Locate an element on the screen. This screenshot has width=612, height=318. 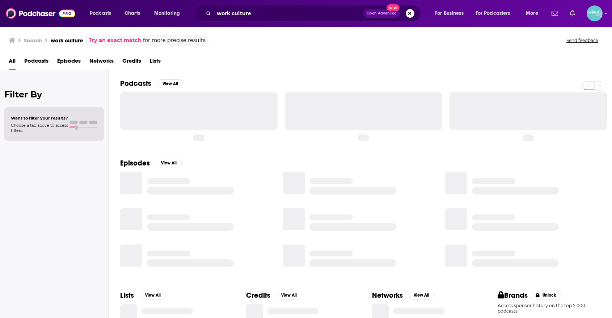
a: PodcastsView All is located at coordinates (152, 83).